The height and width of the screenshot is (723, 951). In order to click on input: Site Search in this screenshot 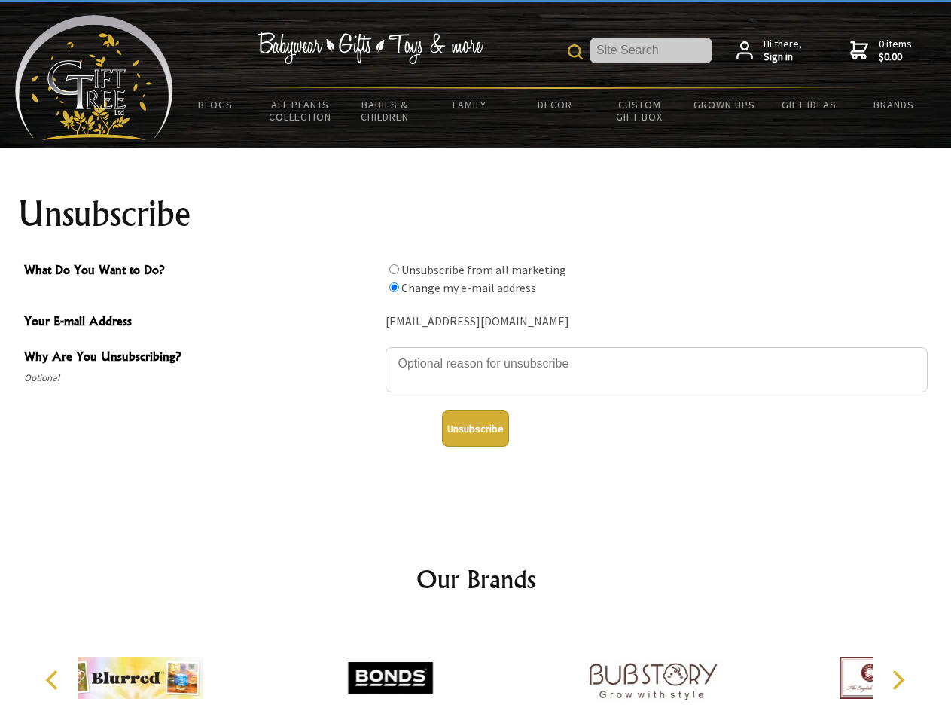, I will do `click(651, 50)`.